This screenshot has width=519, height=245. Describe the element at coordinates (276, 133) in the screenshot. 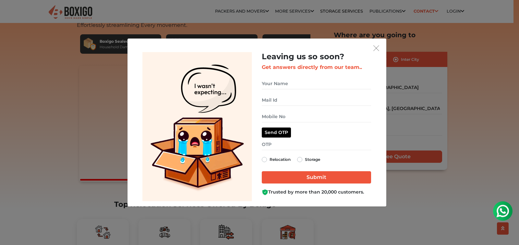

I see `button: Send OTP` at that location.